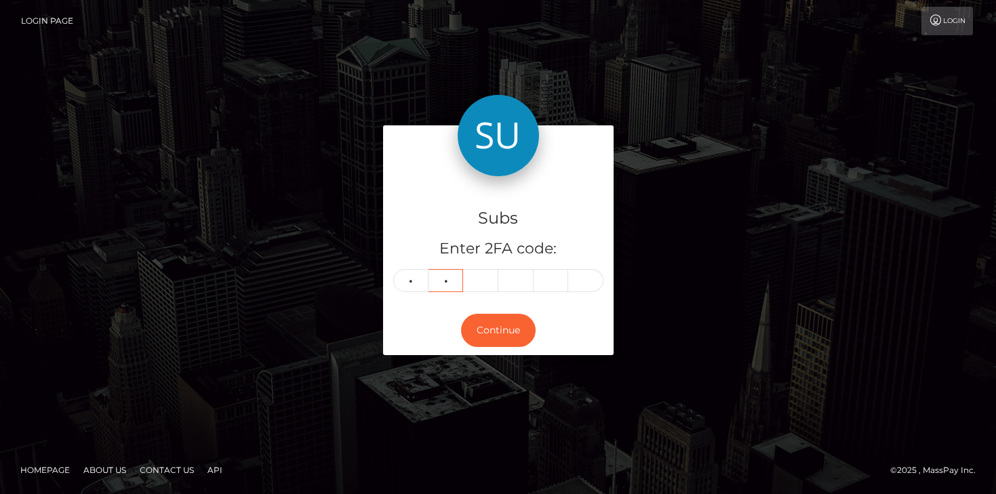  What do you see at coordinates (938, 471) in the screenshot?
I see `div: © 2025 , MassPay Inc.` at bounding box center [938, 471].